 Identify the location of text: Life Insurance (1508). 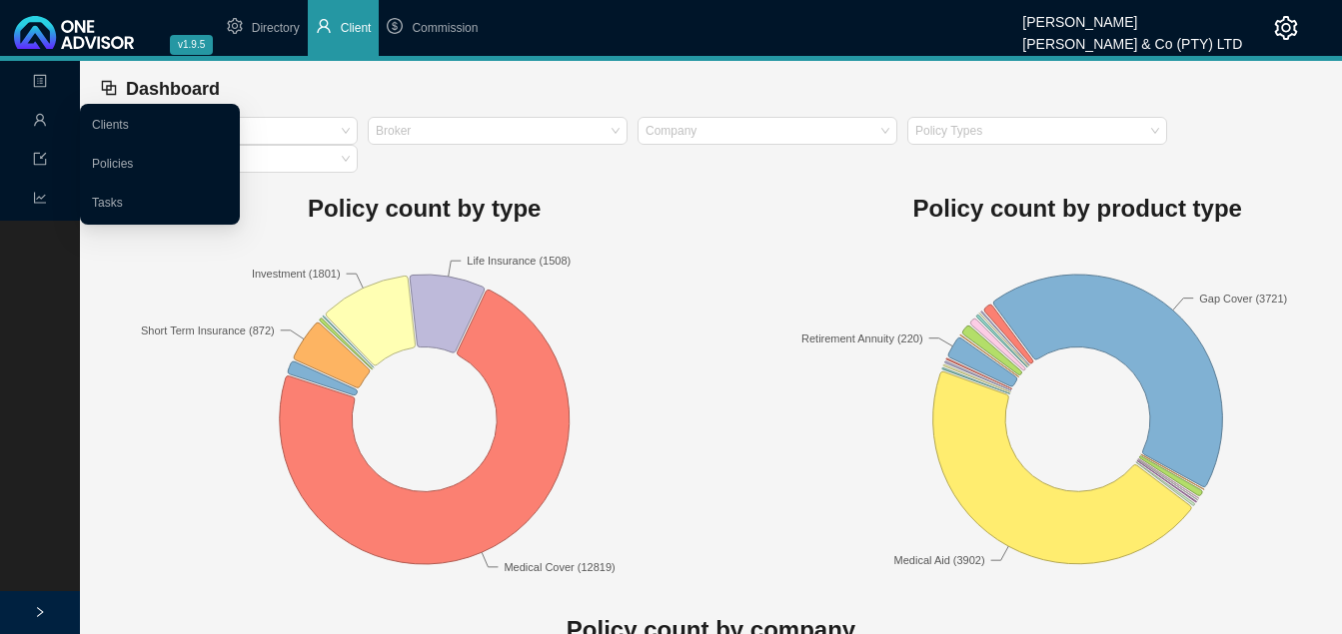
(519, 261).